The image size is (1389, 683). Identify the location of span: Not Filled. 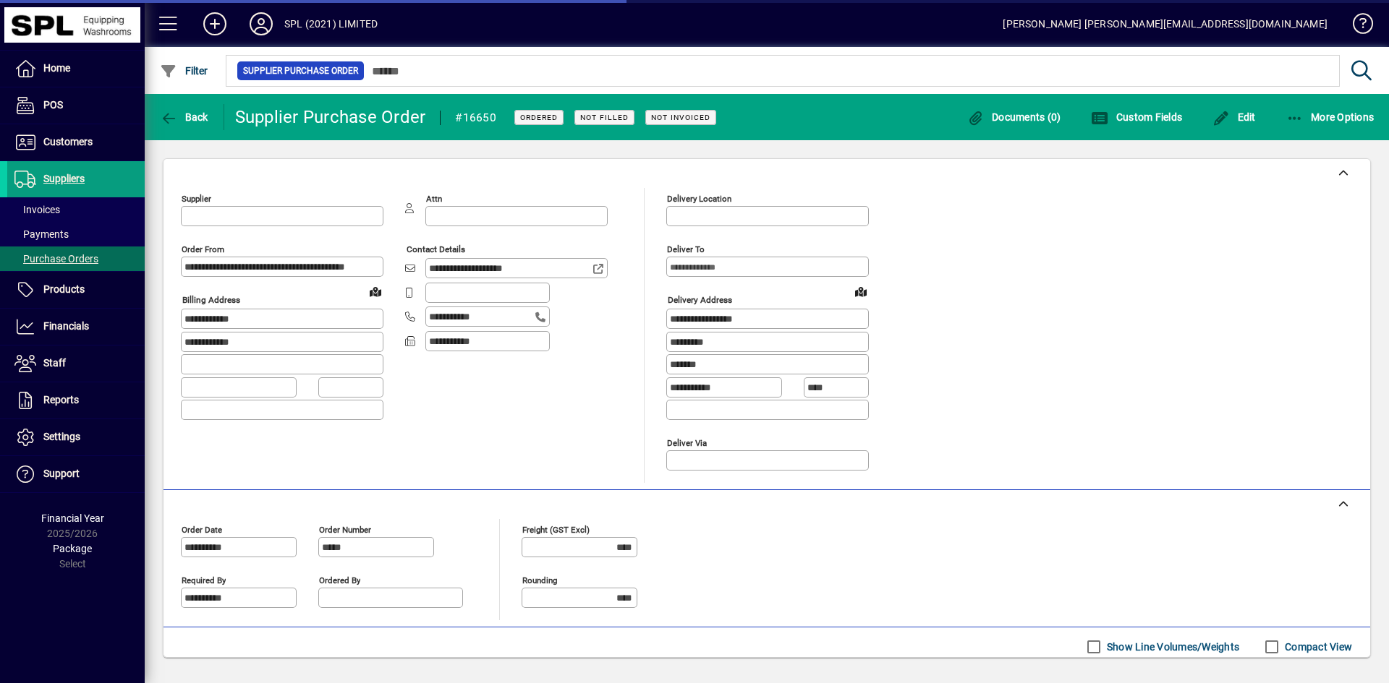
(604, 117).